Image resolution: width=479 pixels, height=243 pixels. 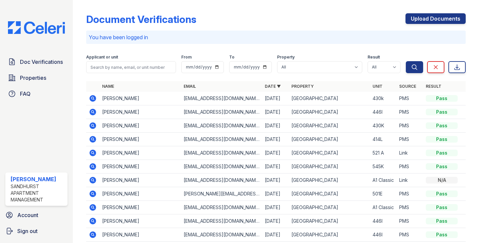 I want to click on span: Sign out, so click(x=27, y=231).